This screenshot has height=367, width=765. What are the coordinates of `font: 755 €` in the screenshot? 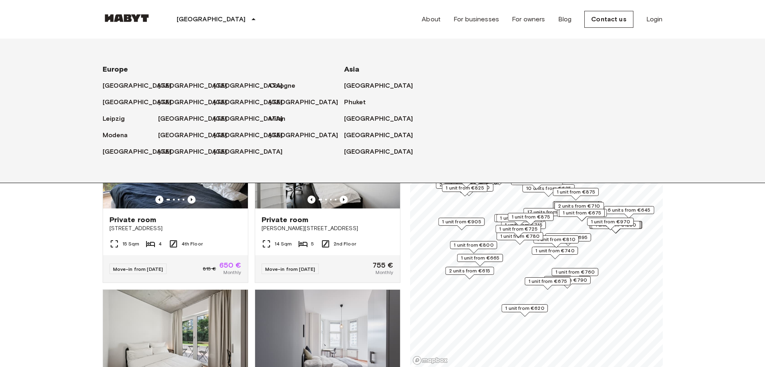 It's located at (383, 265).